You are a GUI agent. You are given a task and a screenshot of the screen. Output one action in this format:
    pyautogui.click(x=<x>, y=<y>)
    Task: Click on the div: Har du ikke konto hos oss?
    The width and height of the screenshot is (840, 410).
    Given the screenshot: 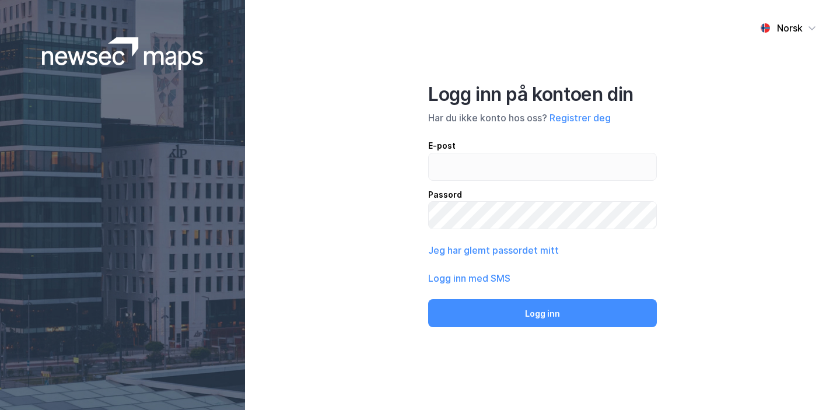 What is the action you would take?
    pyautogui.click(x=543, y=118)
    